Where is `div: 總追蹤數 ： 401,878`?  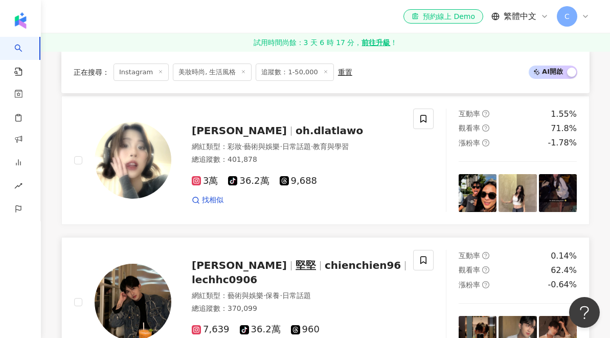 div: 總追蹤數 ： 401,878 is located at coordinates (296, 160).